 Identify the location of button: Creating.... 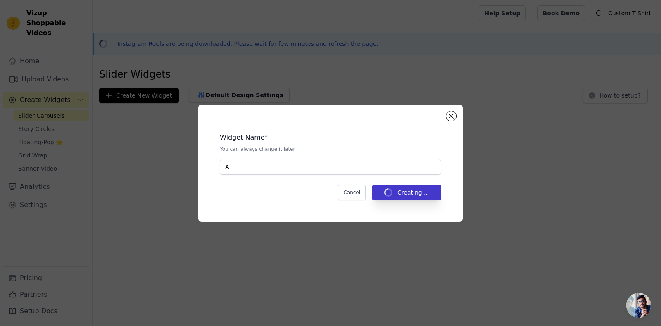
(406, 192).